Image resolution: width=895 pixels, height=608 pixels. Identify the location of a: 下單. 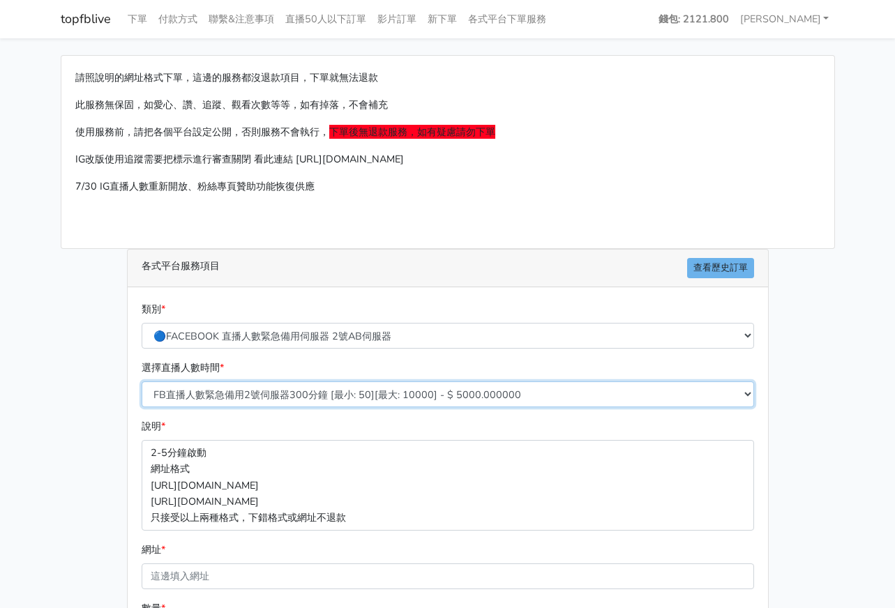
(137, 19).